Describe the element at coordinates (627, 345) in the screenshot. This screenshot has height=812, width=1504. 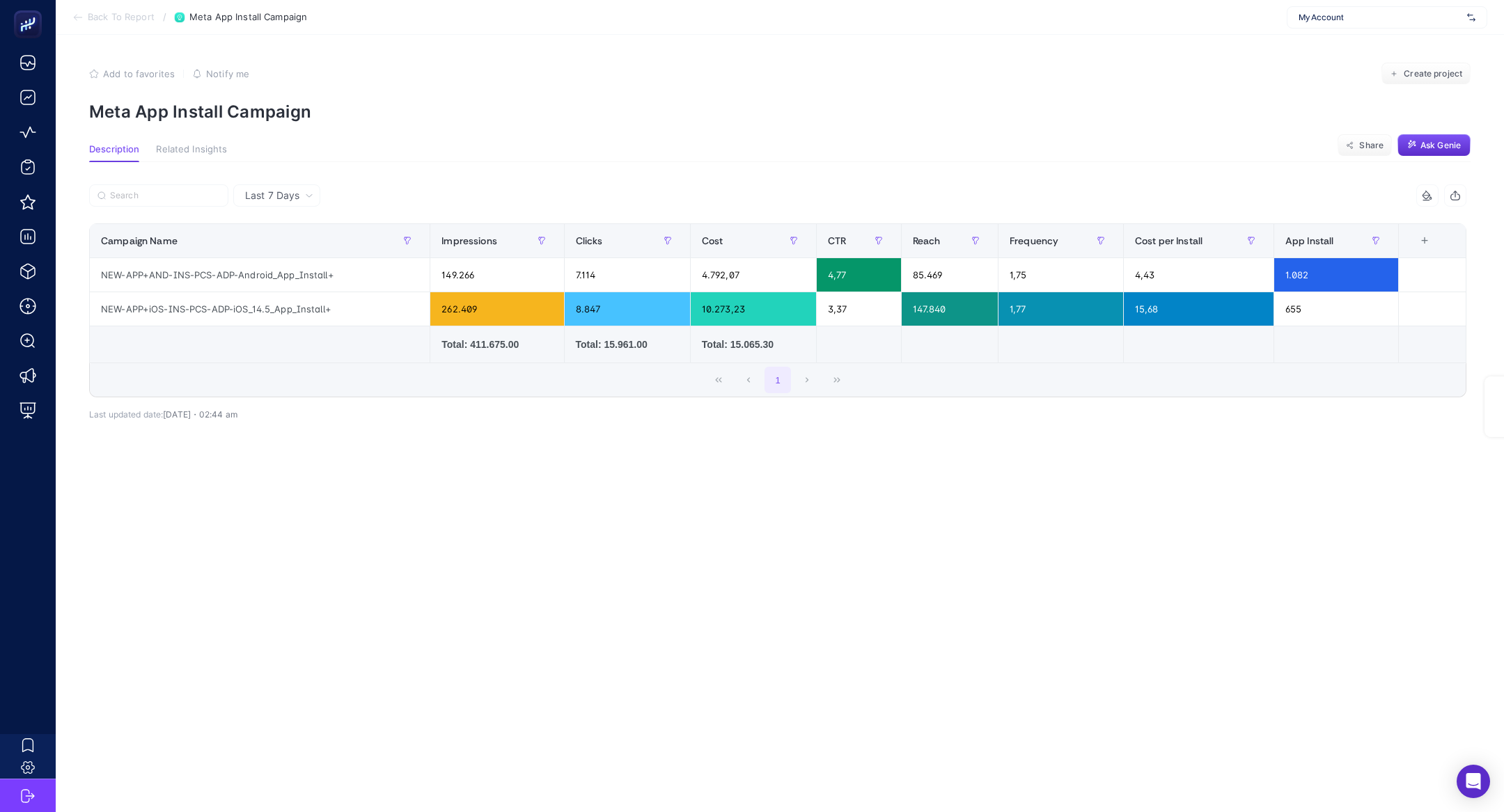
I see `div: Total: 15.961.00` at that location.